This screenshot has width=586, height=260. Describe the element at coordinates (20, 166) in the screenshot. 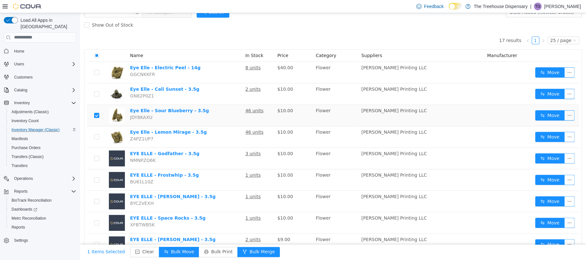

I see `a: Transfers` at that location.